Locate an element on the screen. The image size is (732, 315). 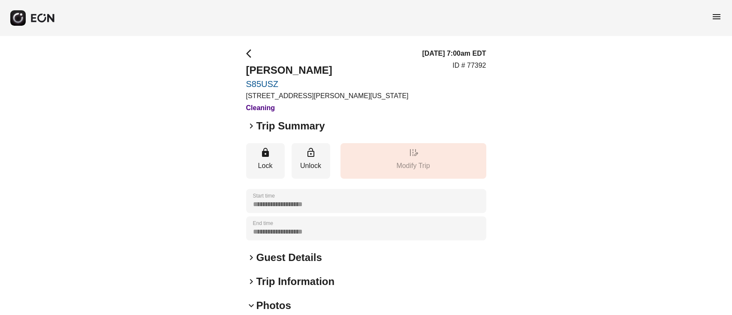
h2: Trip Information is located at coordinates (295, 282).